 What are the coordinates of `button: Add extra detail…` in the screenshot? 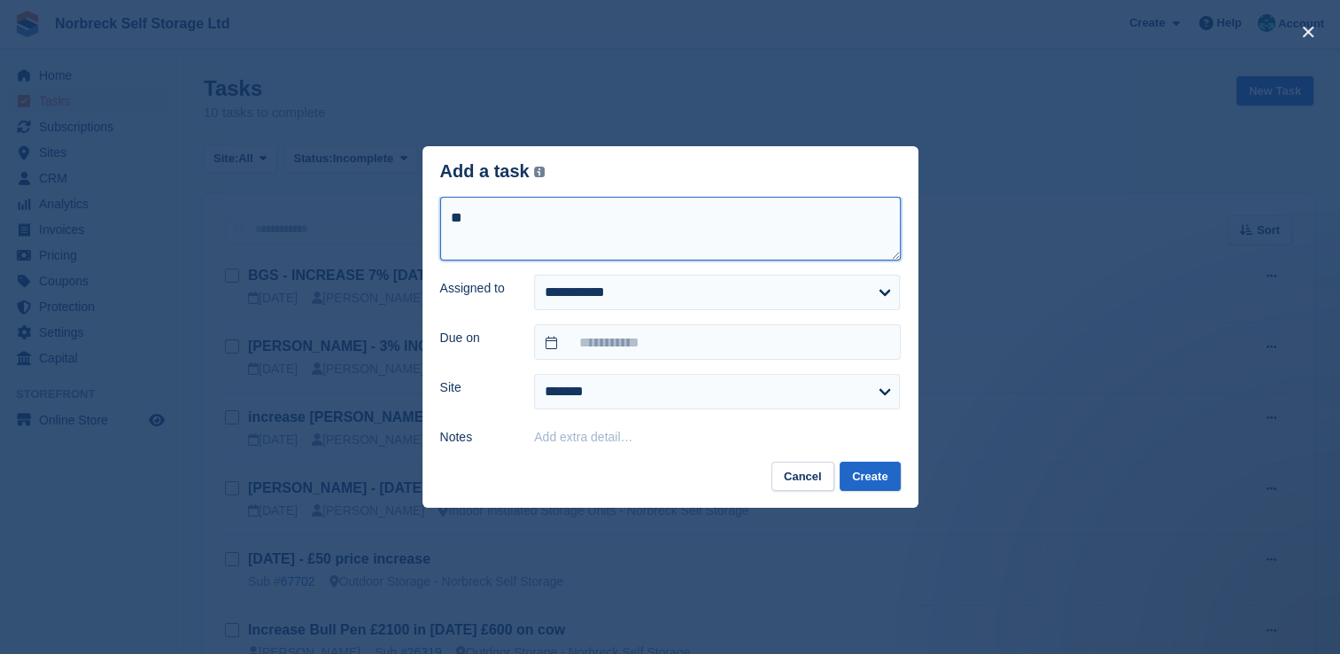 It's located at (583, 437).